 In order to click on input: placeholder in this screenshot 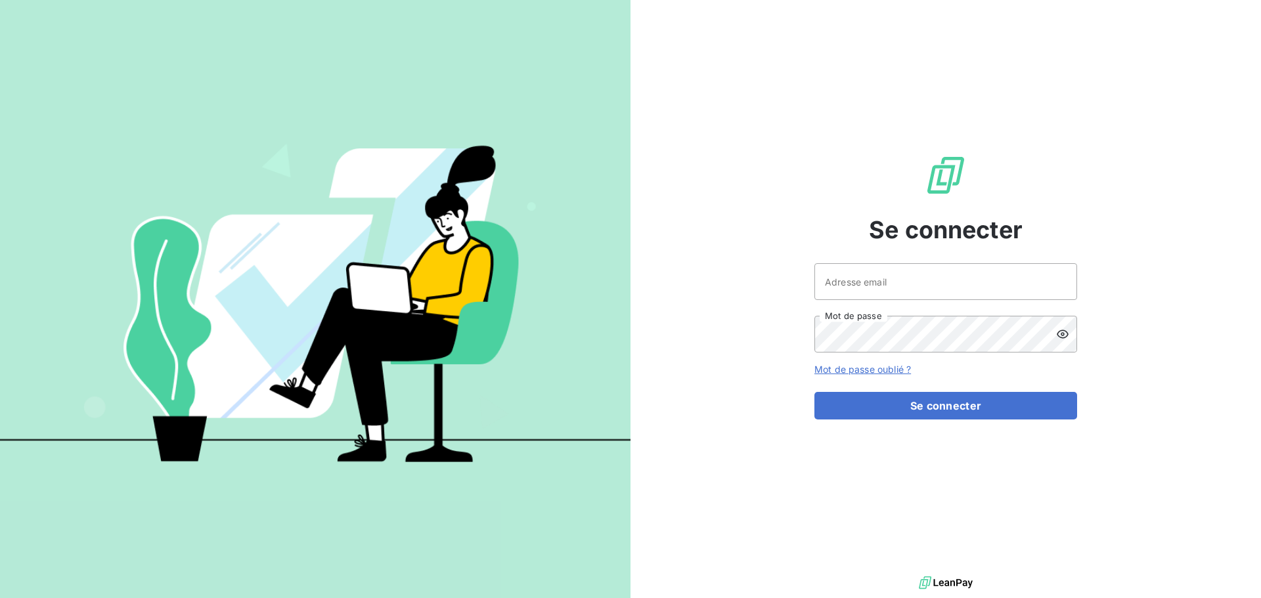, I will do `click(946, 282)`.